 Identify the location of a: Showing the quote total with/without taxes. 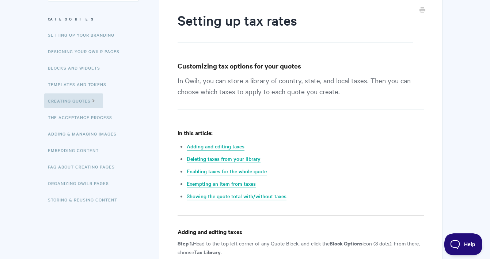
(237, 196).